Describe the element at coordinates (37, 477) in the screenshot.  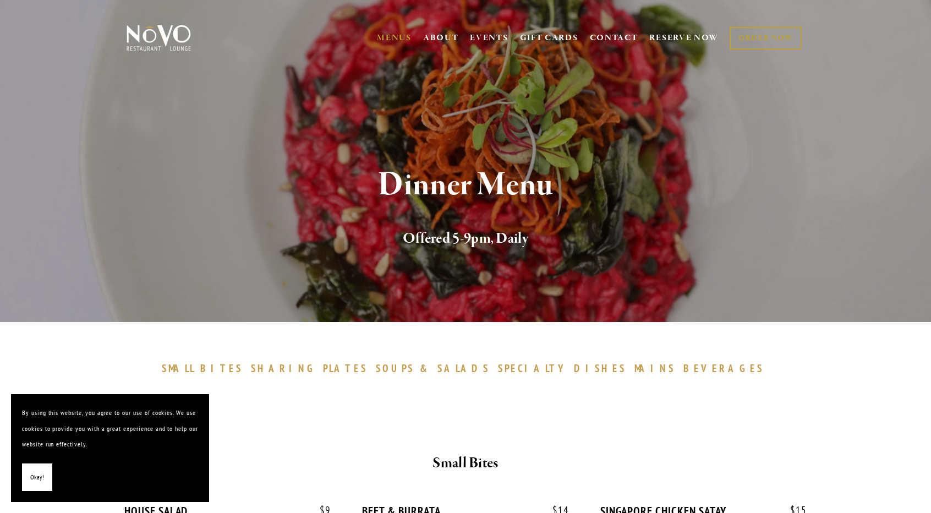
I see `button: Okay!` at that location.